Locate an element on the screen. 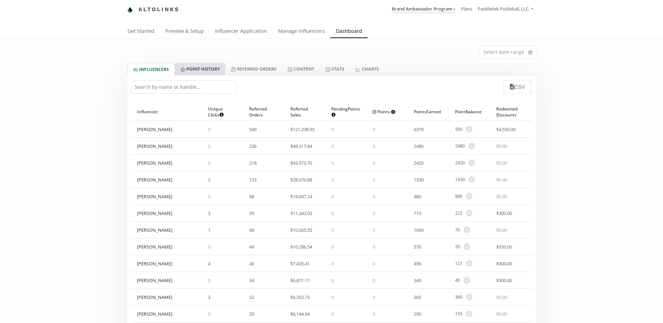  span: 550 is located at coordinates (458, 129).